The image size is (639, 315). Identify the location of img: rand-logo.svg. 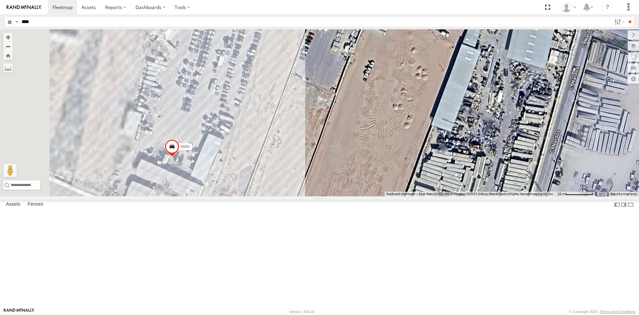
(24, 7).